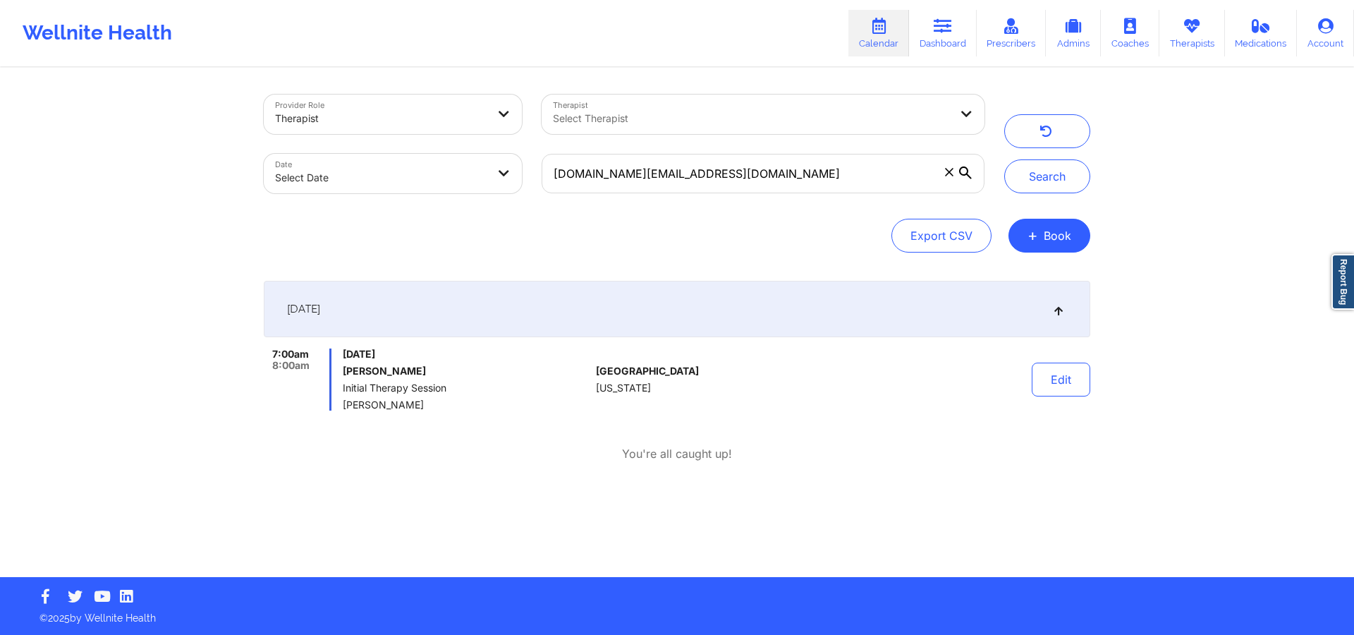 This screenshot has height=635, width=1354. Describe the element at coordinates (1049, 236) in the screenshot. I see `button: +Book` at that location.